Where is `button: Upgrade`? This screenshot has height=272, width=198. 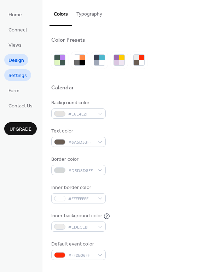 button: Upgrade is located at coordinates (20, 128).